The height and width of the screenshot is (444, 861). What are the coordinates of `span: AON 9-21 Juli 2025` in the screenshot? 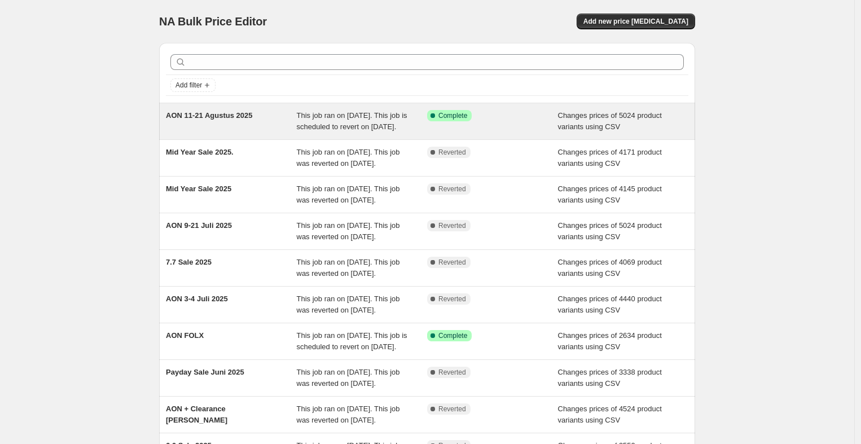 It's located at (199, 225).